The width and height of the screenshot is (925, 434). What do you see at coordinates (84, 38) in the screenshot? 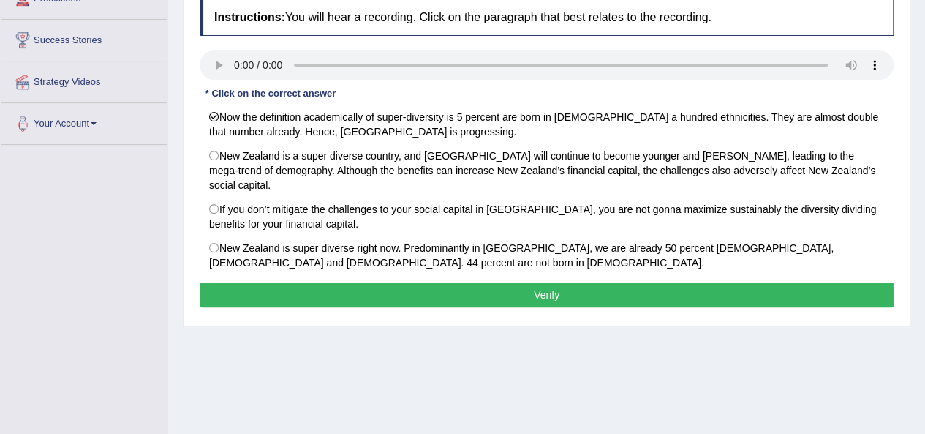
I see `a: Success Stories` at bounding box center [84, 38].